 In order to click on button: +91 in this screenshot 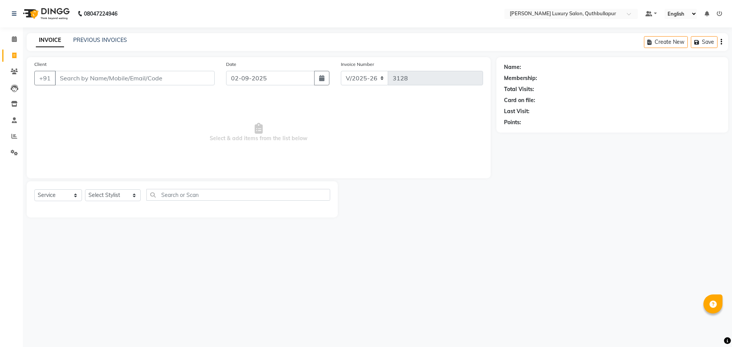, I will do `click(45, 78)`.